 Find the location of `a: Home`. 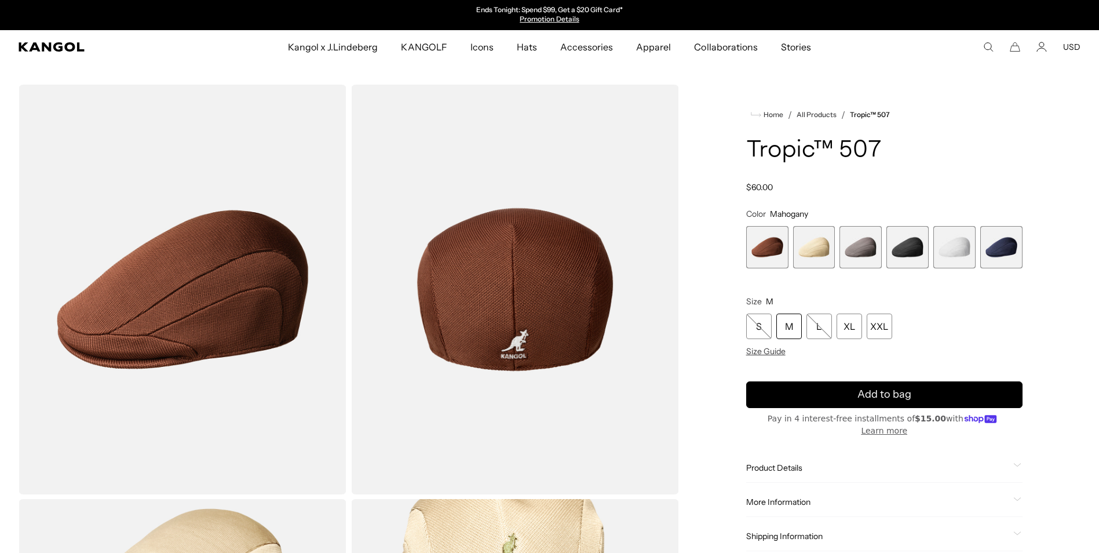

a: Home is located at coordinates (767, 115).